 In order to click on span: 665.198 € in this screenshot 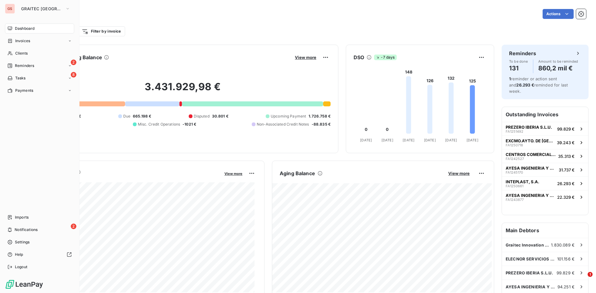, I will do `click(142, 116)`.